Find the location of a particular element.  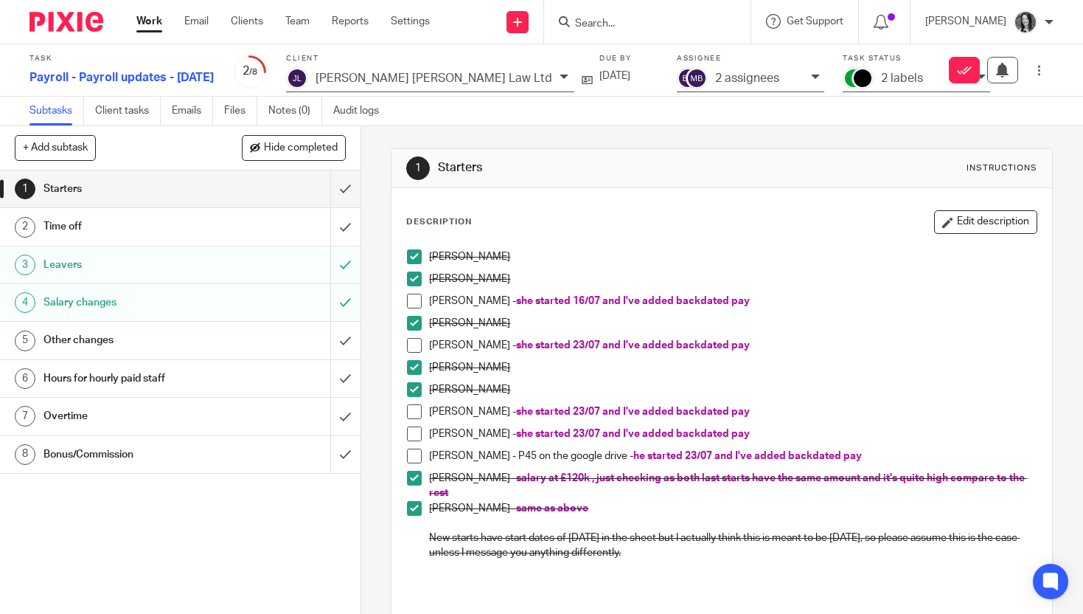

label: Due by is located at coordinates (629, 58).